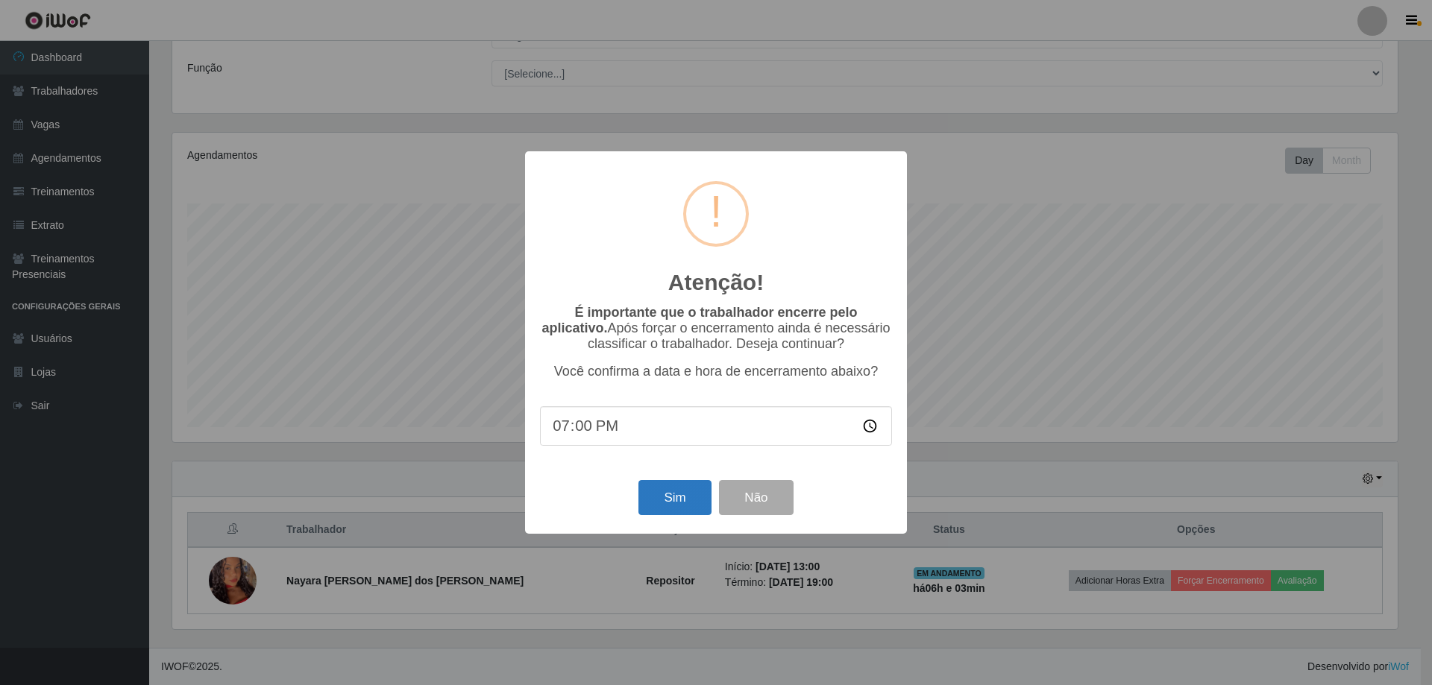 The width and height of the screenshot is (1432, 685). Describe the element at coordinates (716, 328) in the screenshot. I see `p: Após forçar o encerramento ainda é necessário classificar o trabalhador. Deseja continuar?` at that location.